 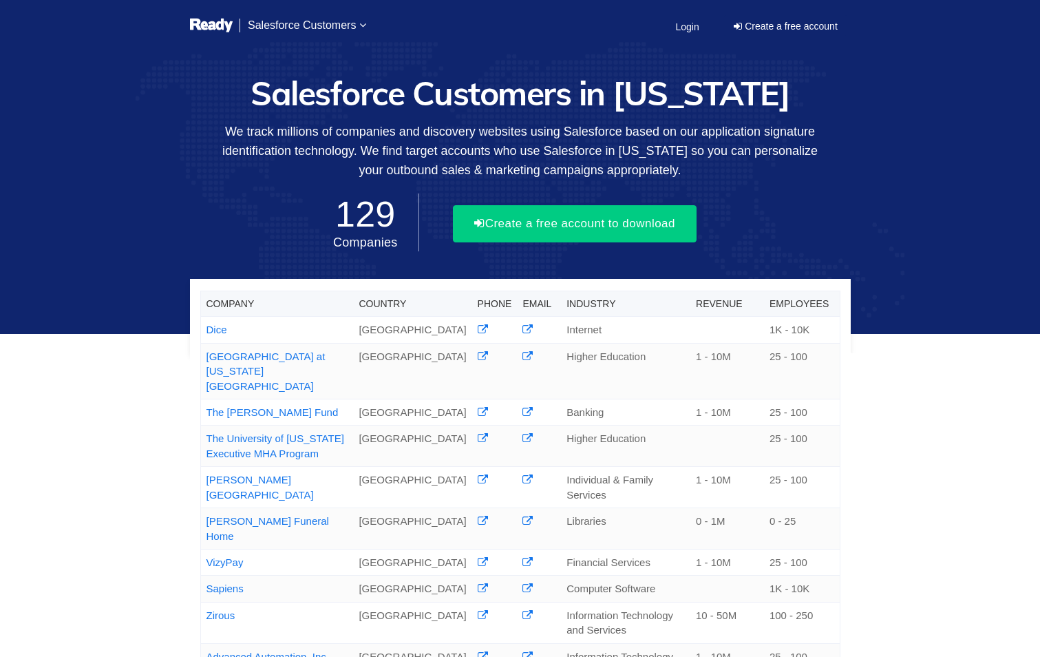 What do you see at coordinates (521, 151) in the screenshot?
I see `p: We track millions of companies and discovery websites using Salesforce based on our application s...` at bounding box center [521, 151].